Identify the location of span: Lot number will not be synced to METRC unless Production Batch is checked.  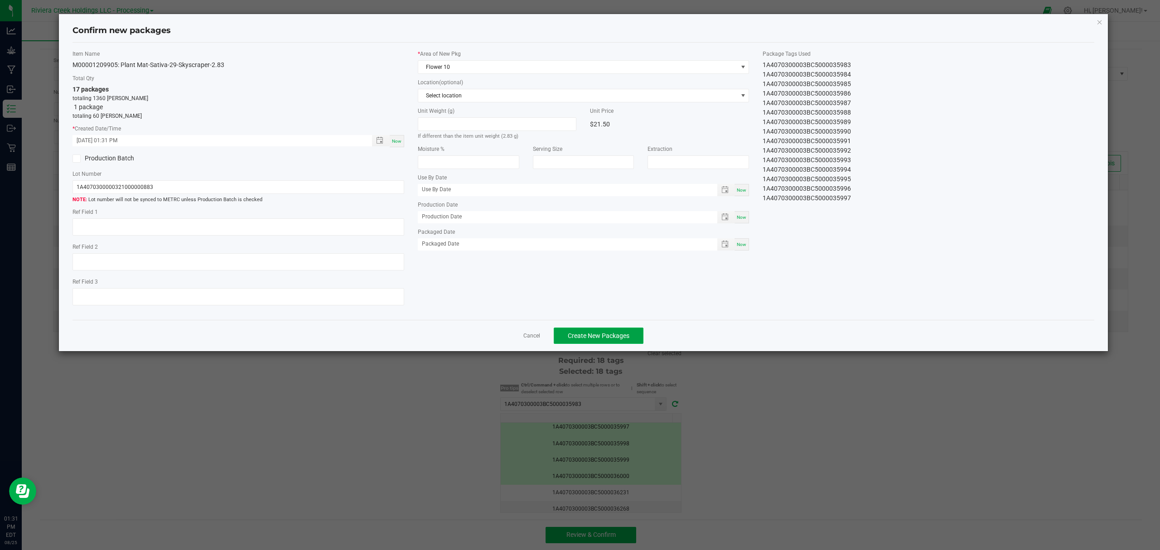
(238, 200).